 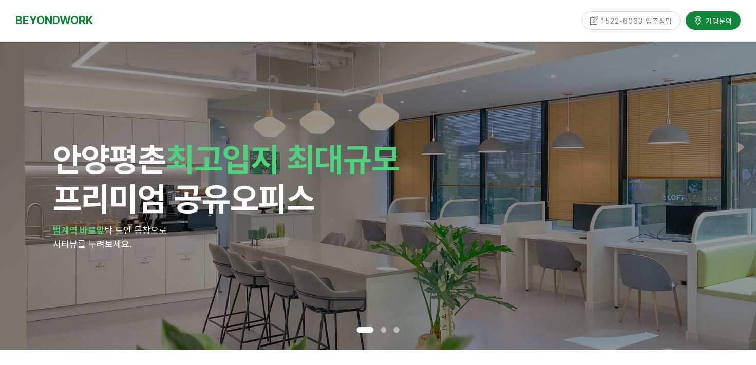 I want to click on span: 안양 프리미엄 공유오피스, so click(x=226, y=179).